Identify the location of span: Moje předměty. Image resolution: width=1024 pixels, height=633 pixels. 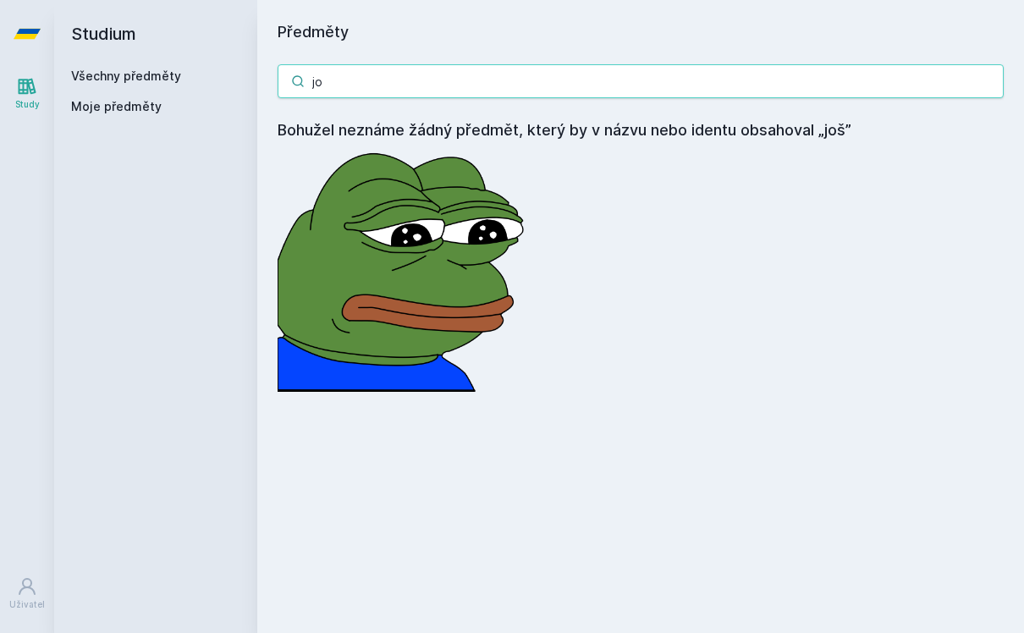
(116, 107).